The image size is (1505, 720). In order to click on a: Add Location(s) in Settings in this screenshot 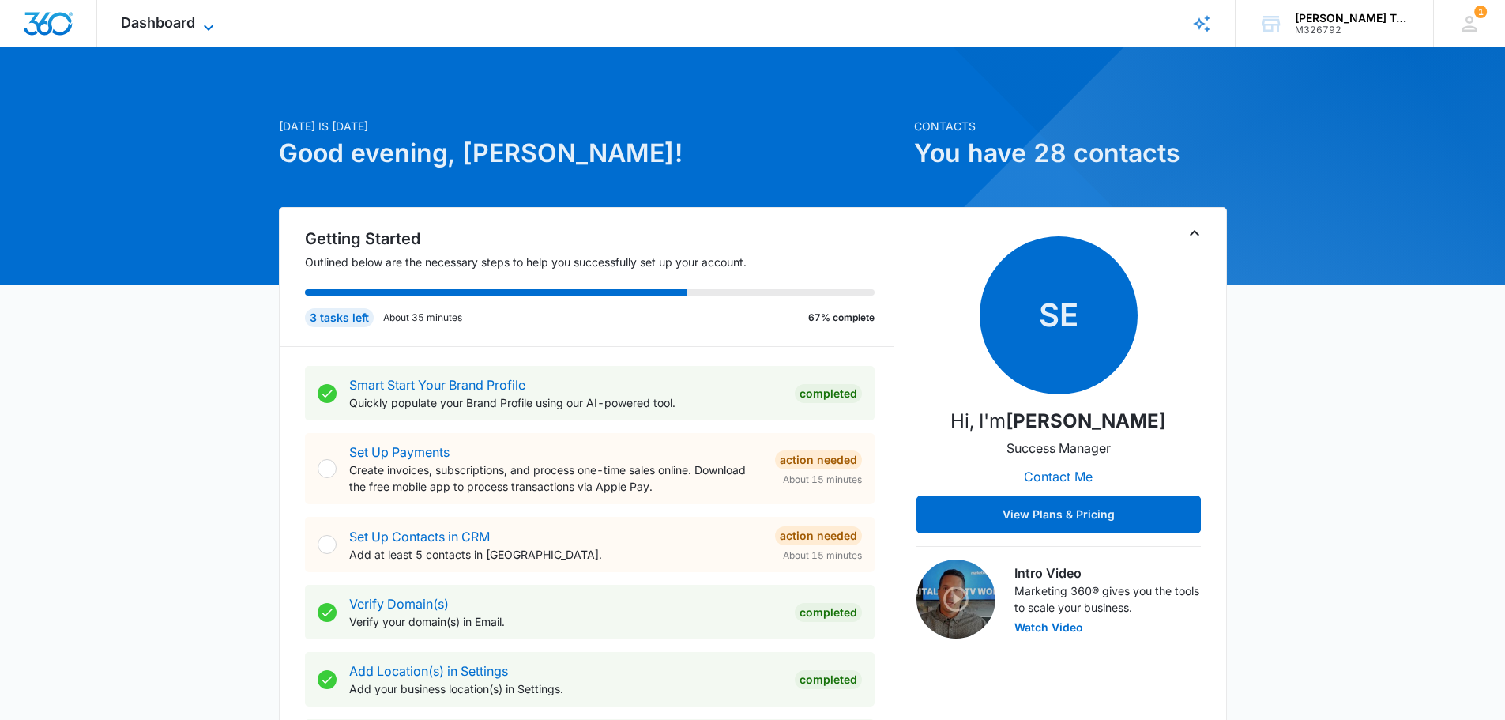, I will do `click(428, 671)`.